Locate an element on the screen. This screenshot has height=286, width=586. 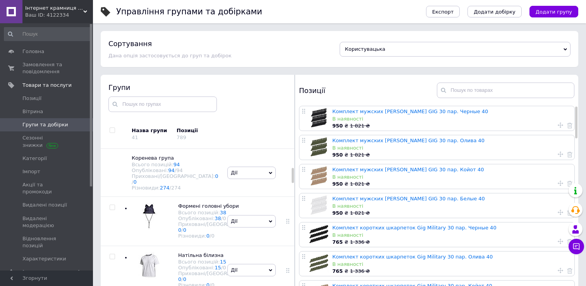
span: Імпорт is located at coordinates (31, 172).